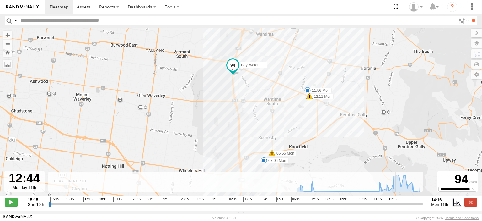  Describe the element at coordinates (477, 74) in the screenshot. I see `label: Map Settings` at that location.